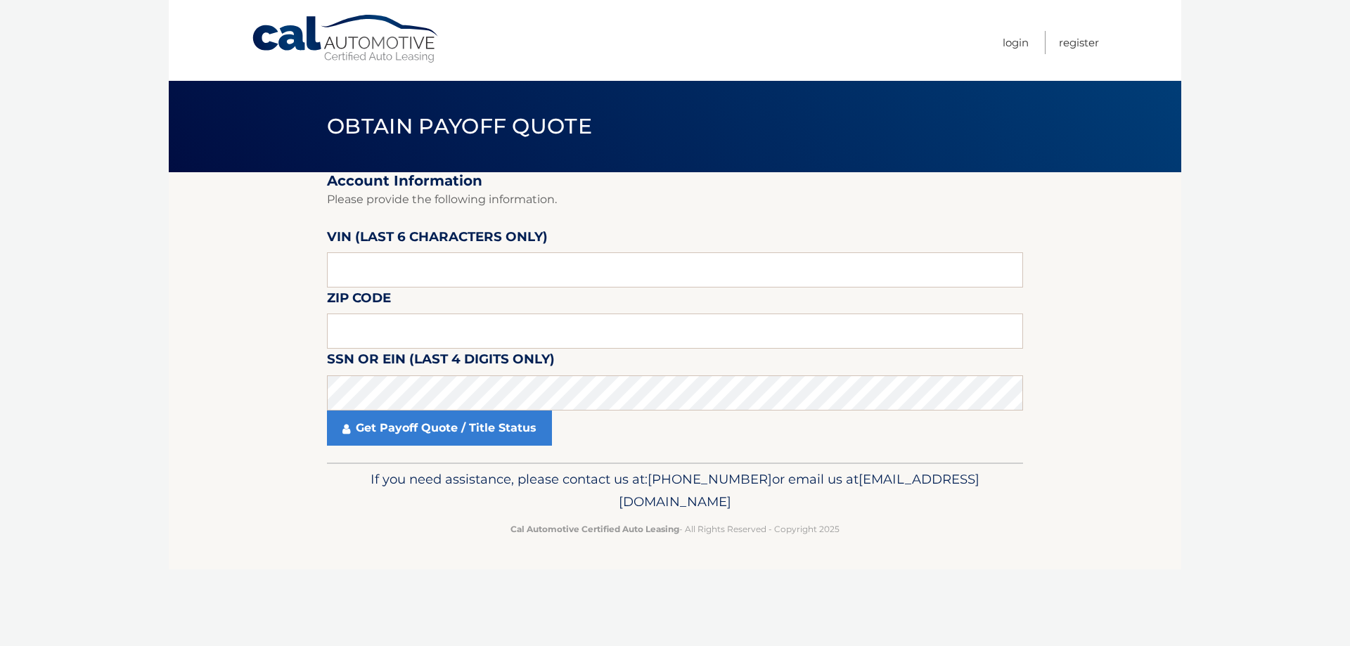 This screenshot has width=1350, height=646. What do you see at coordinates (439, 428) in the screenshot?
I see `a: Get Payoff Quote / Title Status` at bounding box center [439, 428].